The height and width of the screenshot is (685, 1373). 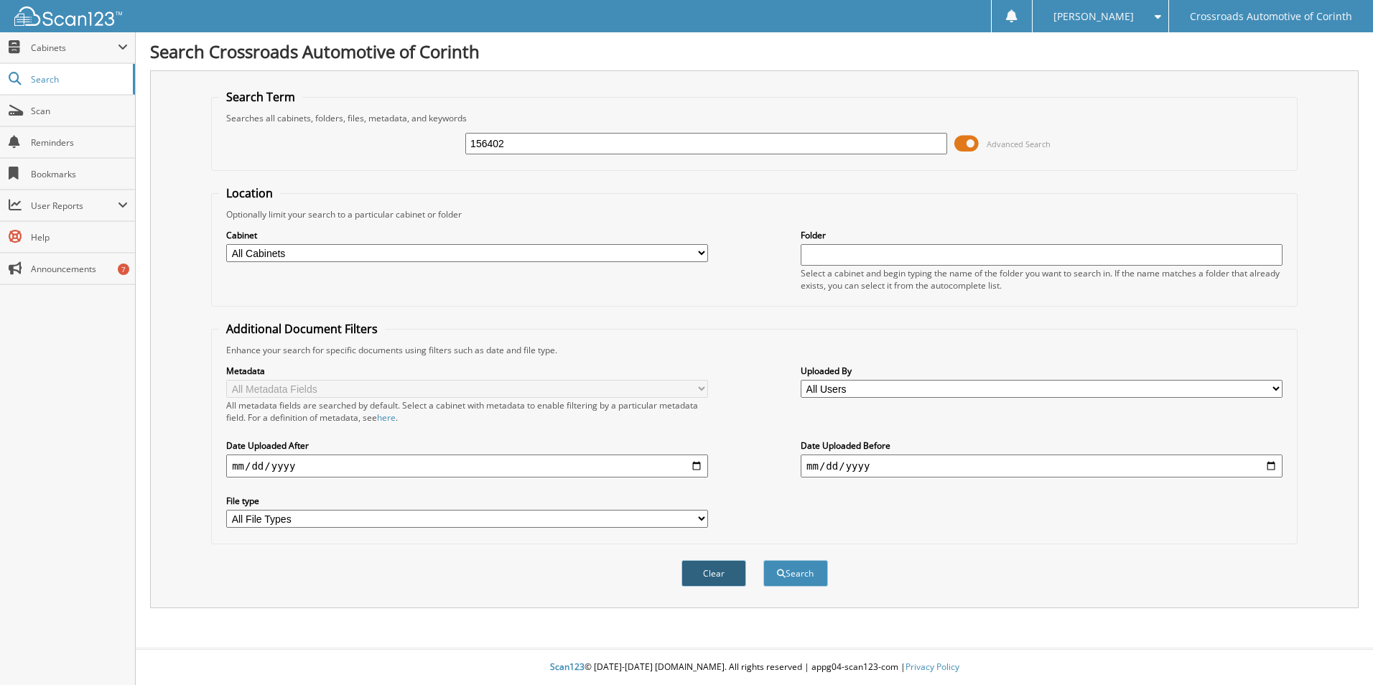 What do you see at coordinates (795, 573) in the screenshot?
I see `button: Search` at bounding box center [795, 573].